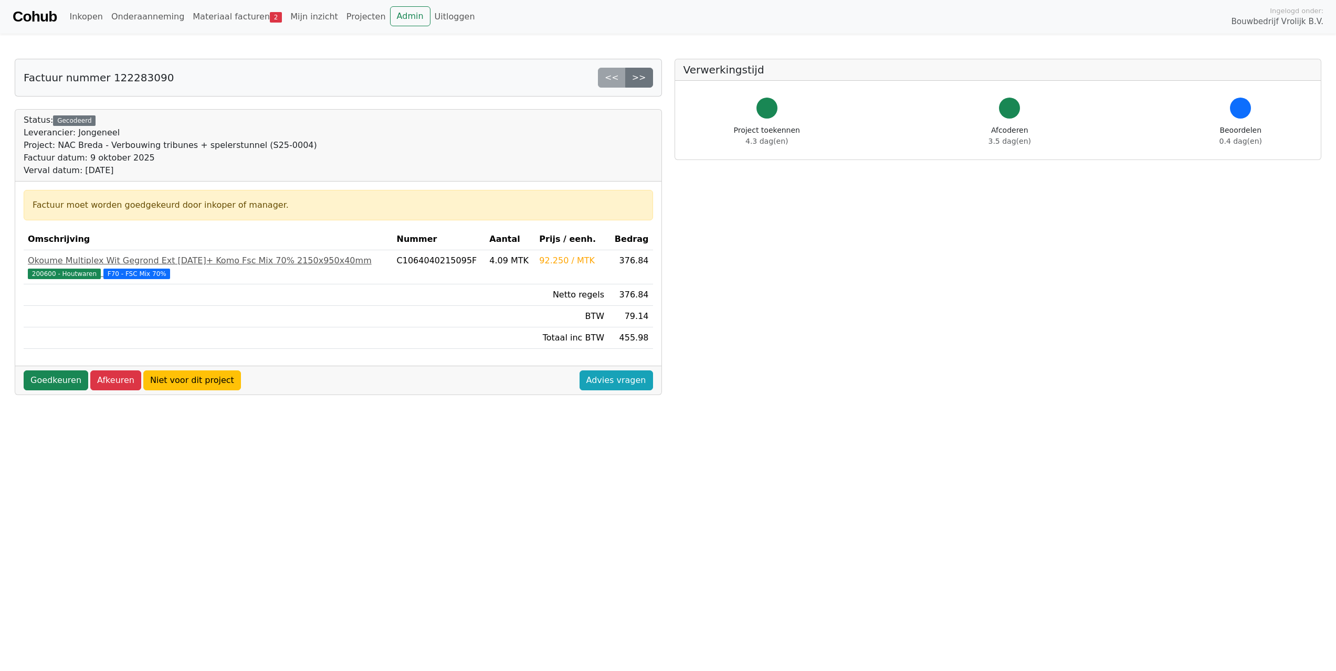 This screenshot has height=671, width=1336. What do you see at coordinates (99, 78) in the screenshot?
I see `h5: Factuur nummer 122283090` at bounding box center [99, 78].